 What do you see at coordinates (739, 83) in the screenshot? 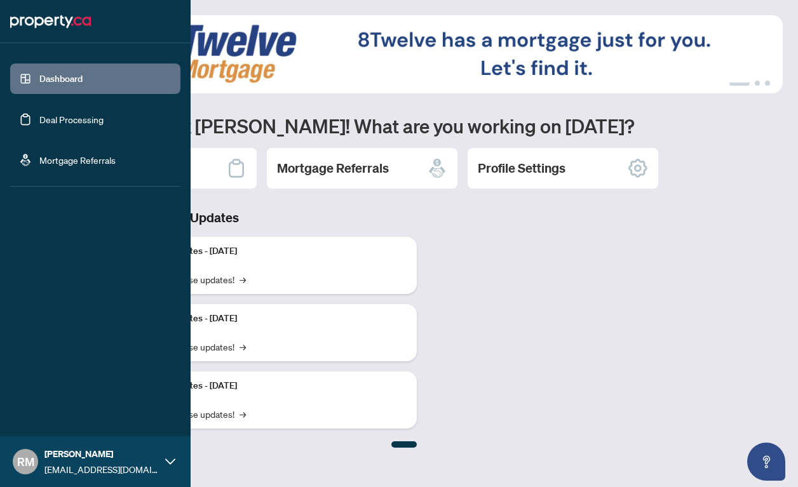
I see `button: 1` at bounding box center [739, 83].